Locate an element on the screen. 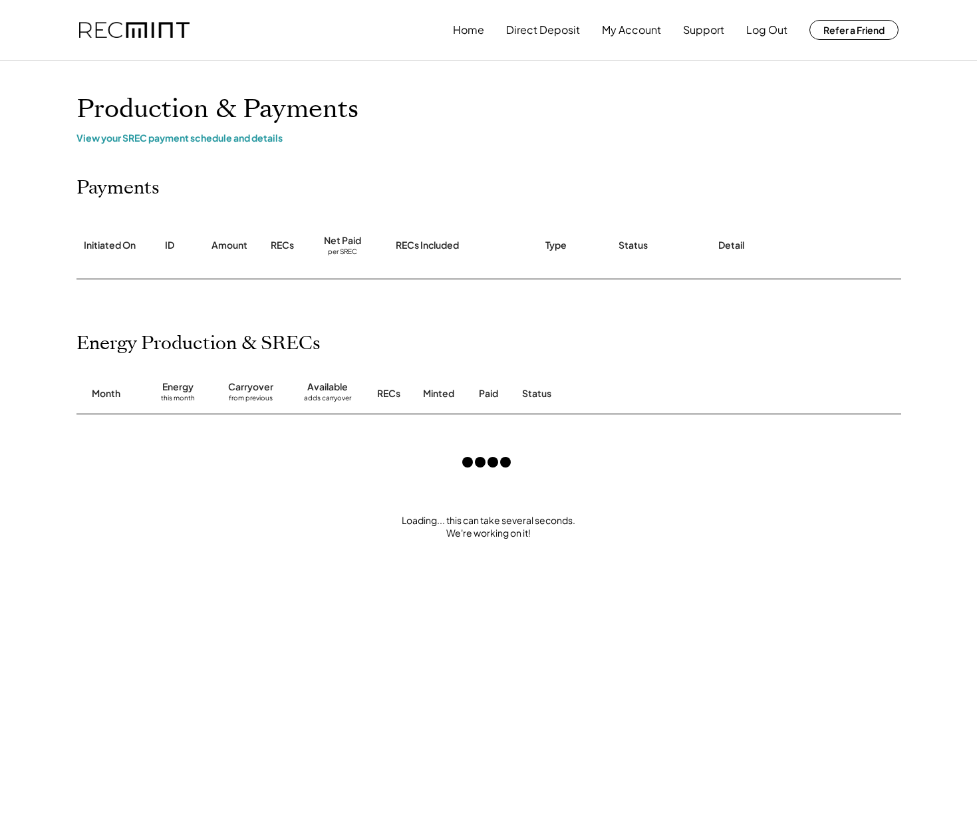  div: Available is located at coordinates (327, 387).